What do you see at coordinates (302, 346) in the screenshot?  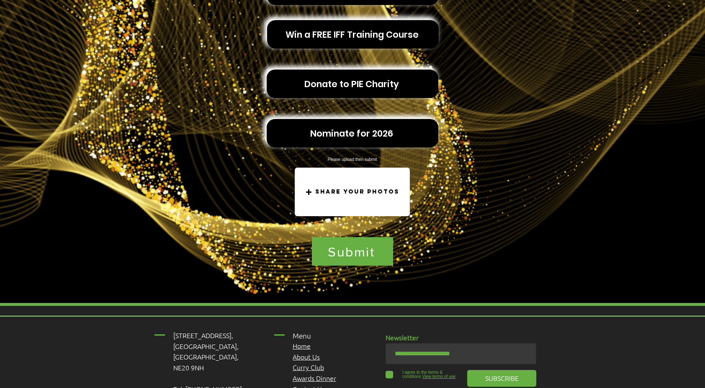 I see `a: Home` at bounding box center [302, 346].